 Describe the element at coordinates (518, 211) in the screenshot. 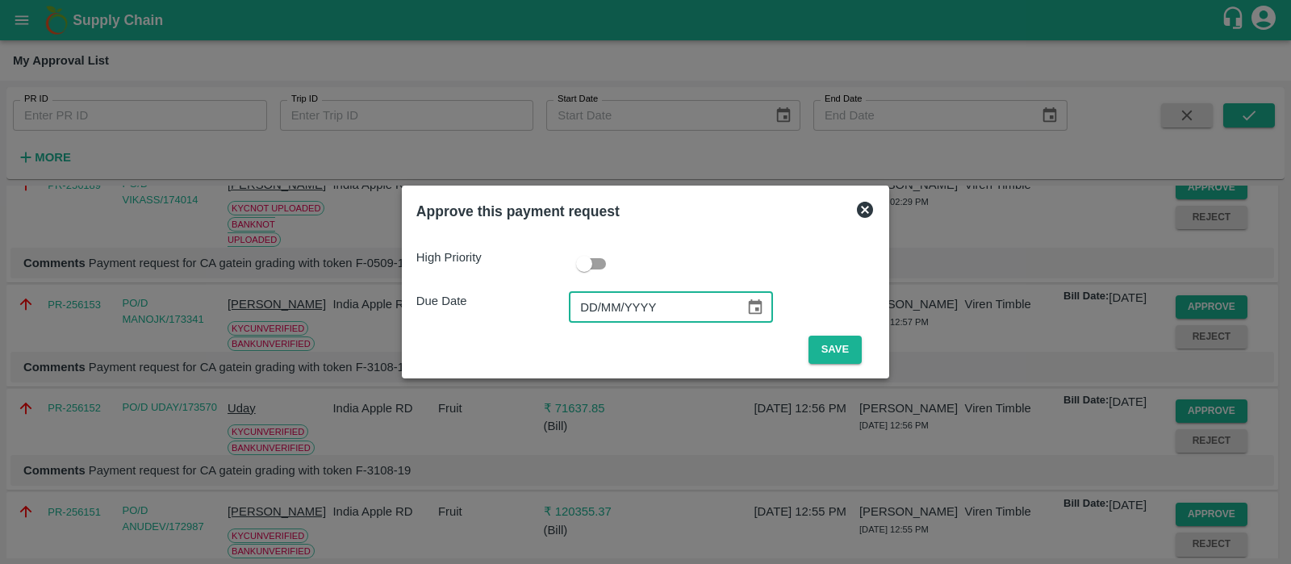

I see `b: Approve this payment request` at that location.